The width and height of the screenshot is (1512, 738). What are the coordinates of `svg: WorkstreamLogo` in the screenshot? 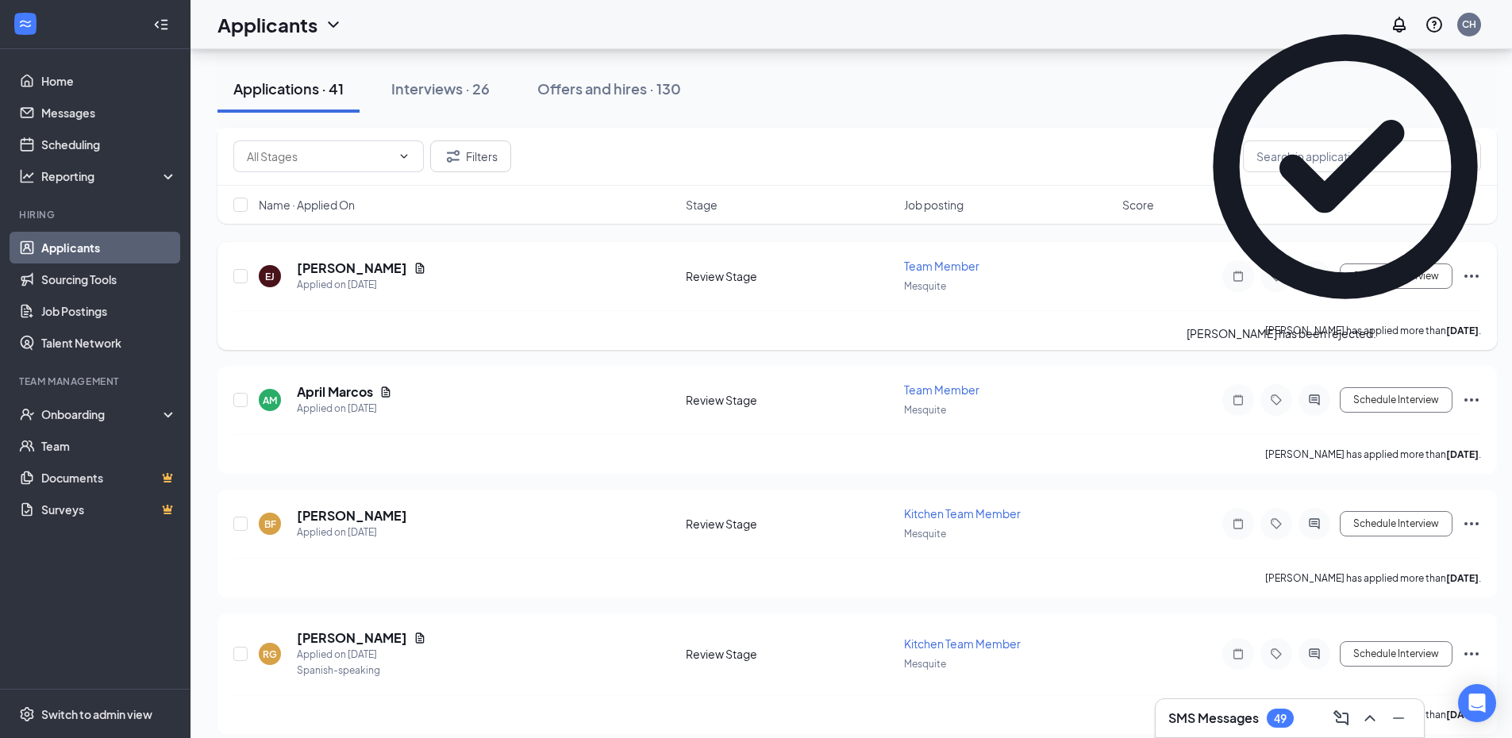 It's located at (25, 24).